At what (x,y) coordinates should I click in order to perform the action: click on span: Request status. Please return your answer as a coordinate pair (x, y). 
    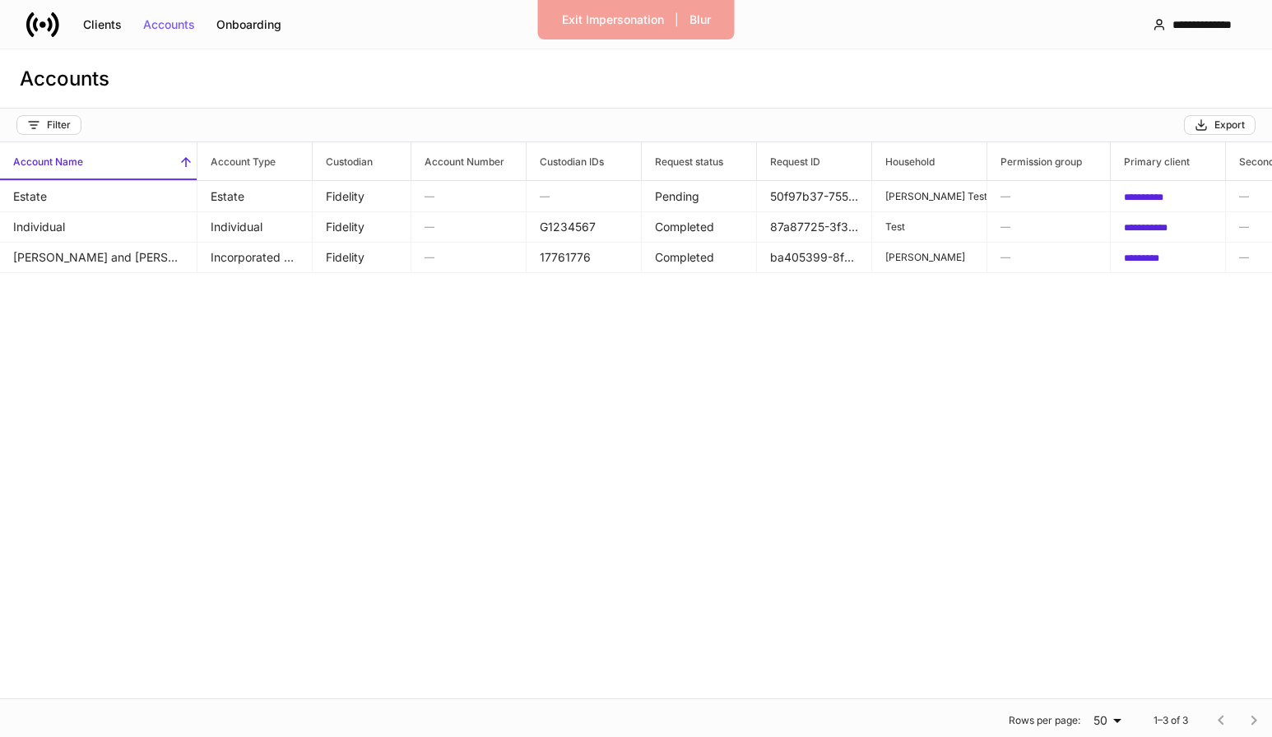
    Looking at the image, I should click on (698, 161).